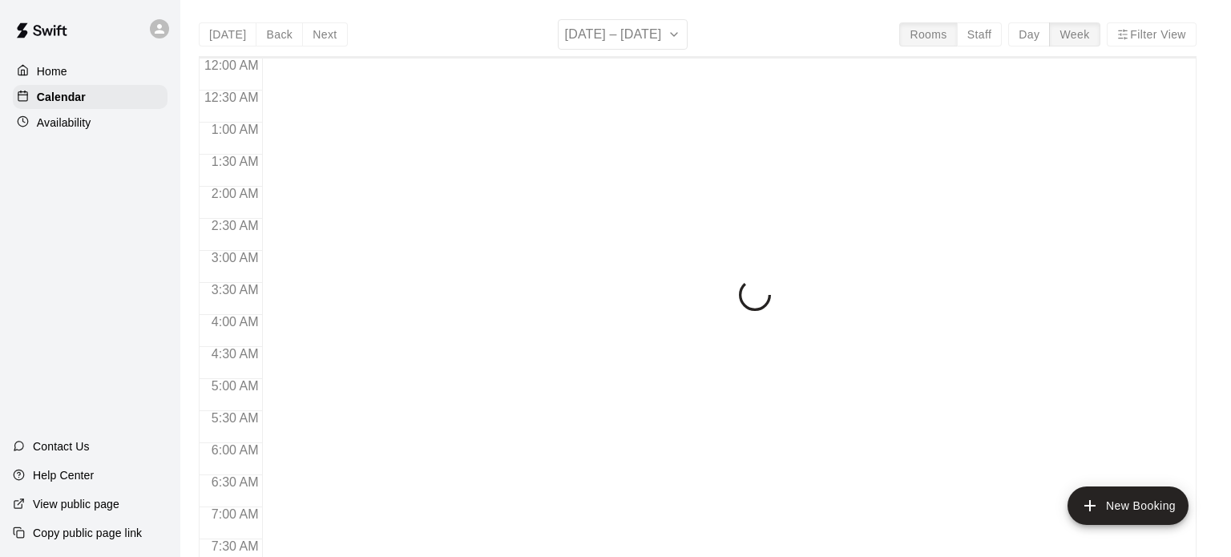 The image size is (1231, 557). What do you see at coordinates (1128, 506) in the screenshot?
I see `button: add` at bounding box center [1128, 506].